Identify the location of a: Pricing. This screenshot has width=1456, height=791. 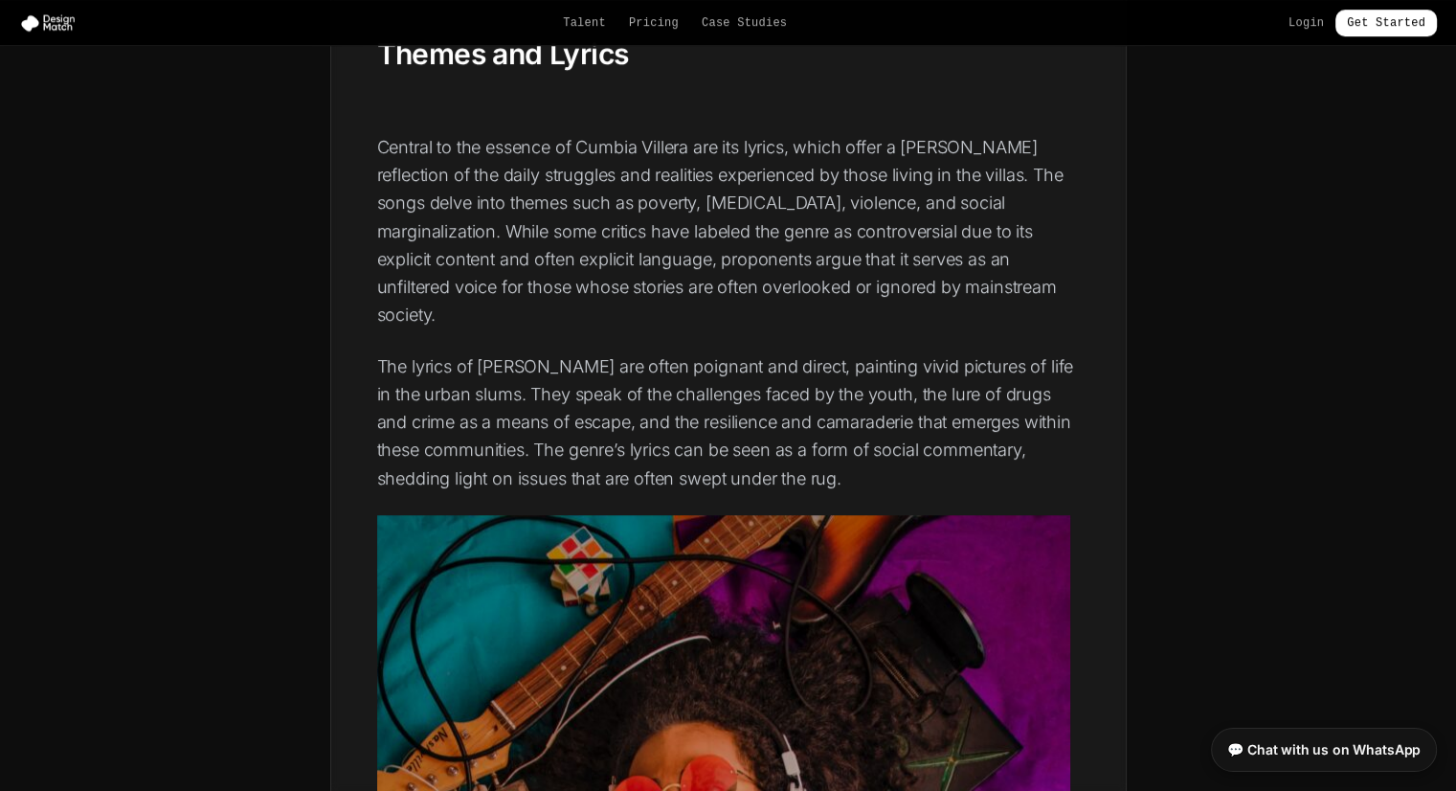
(654, 23).